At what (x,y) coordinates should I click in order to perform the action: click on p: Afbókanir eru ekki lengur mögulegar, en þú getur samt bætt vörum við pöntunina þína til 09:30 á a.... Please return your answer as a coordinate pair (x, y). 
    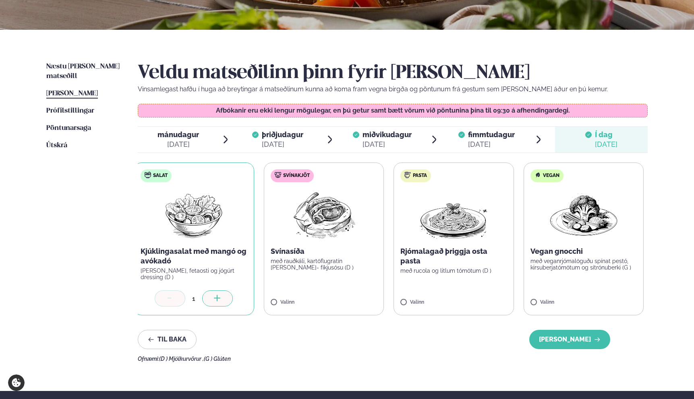
    Looking at the image, I should click on (393, 111).